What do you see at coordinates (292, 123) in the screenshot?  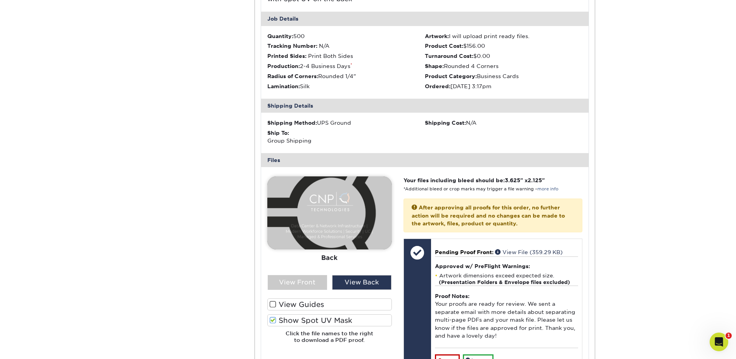 I see `strong: Shipping Method:` at bounding box center [292, 123].